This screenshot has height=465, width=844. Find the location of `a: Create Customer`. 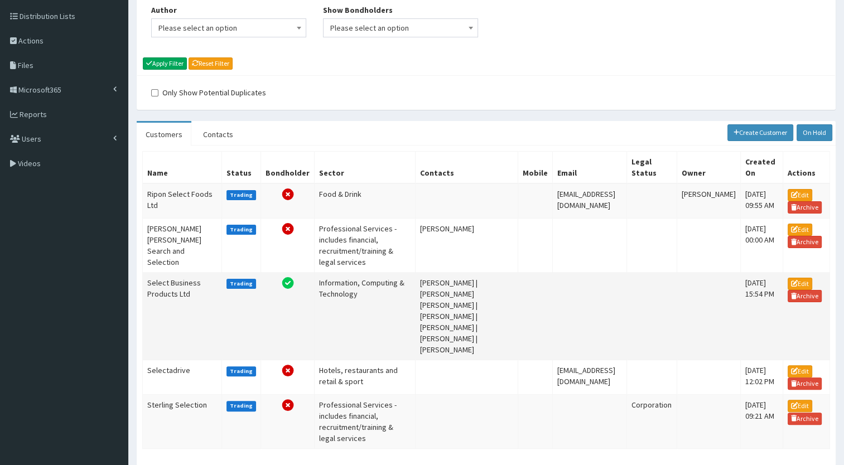

a: Create Customer is located at coordinates (761, 133).